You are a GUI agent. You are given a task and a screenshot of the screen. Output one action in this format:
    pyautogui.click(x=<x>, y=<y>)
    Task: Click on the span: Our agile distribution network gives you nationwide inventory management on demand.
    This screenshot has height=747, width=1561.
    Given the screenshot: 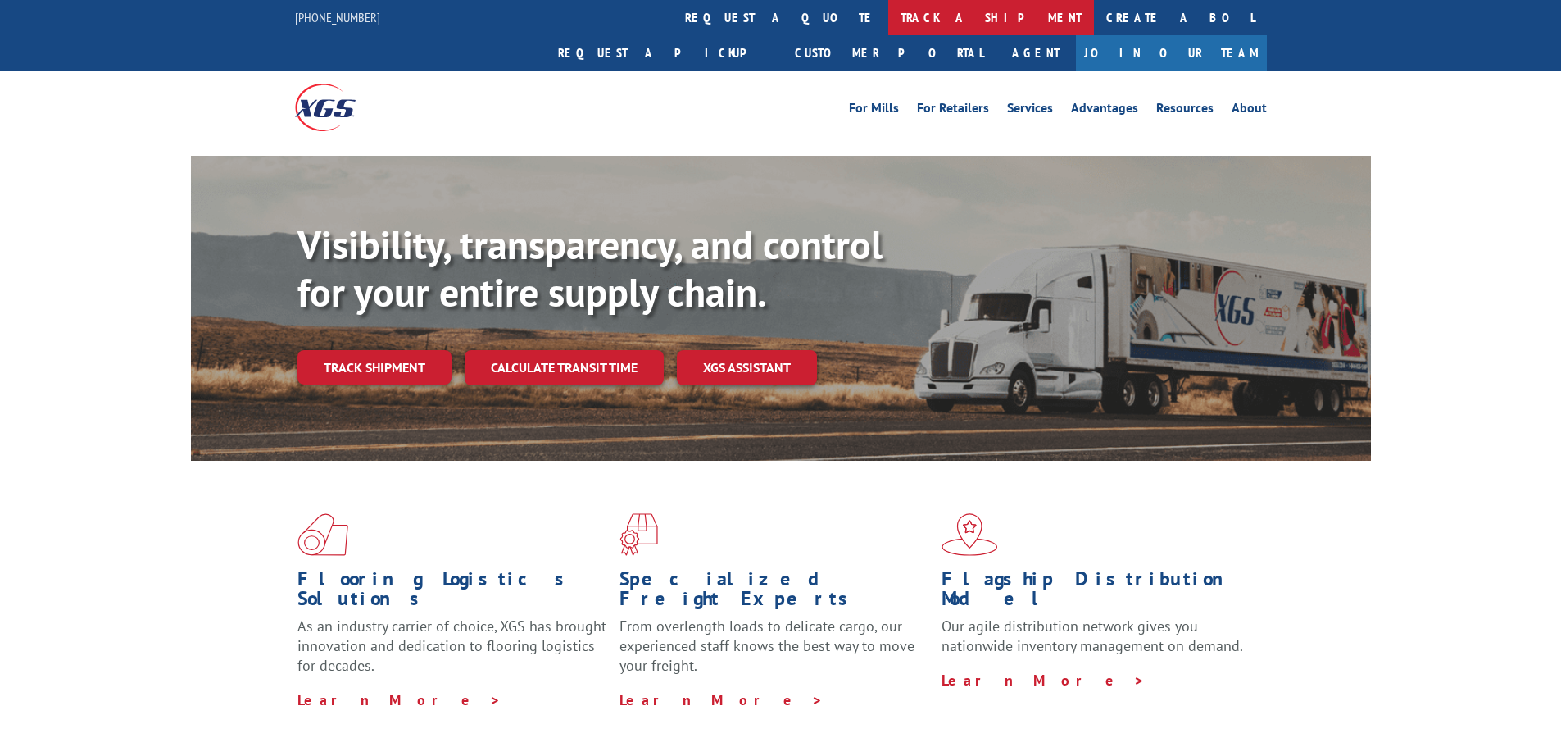 What is the action you would take?
    pyautogui.click(x=1092, y=635)
    